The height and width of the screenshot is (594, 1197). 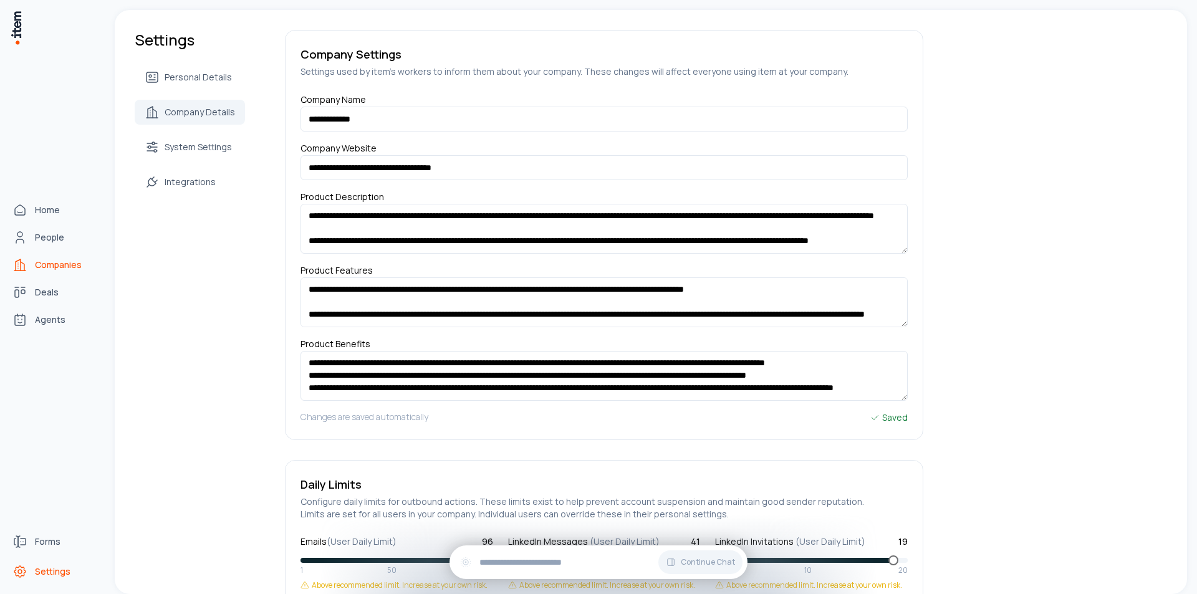 What do you see at coordinates (700, 562) in the screenshot?
I see `button: Continue Chat` at bounding box center [700, 562].